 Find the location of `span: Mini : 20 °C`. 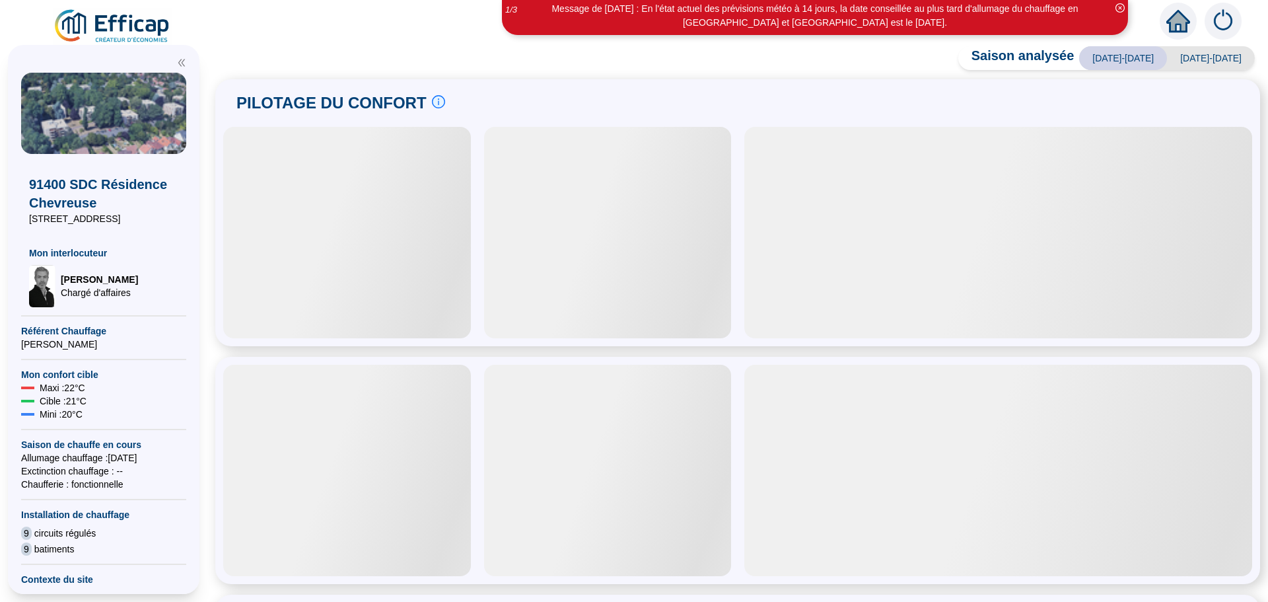

span: Mini : 20 °C is located at coordinates (61, 414).